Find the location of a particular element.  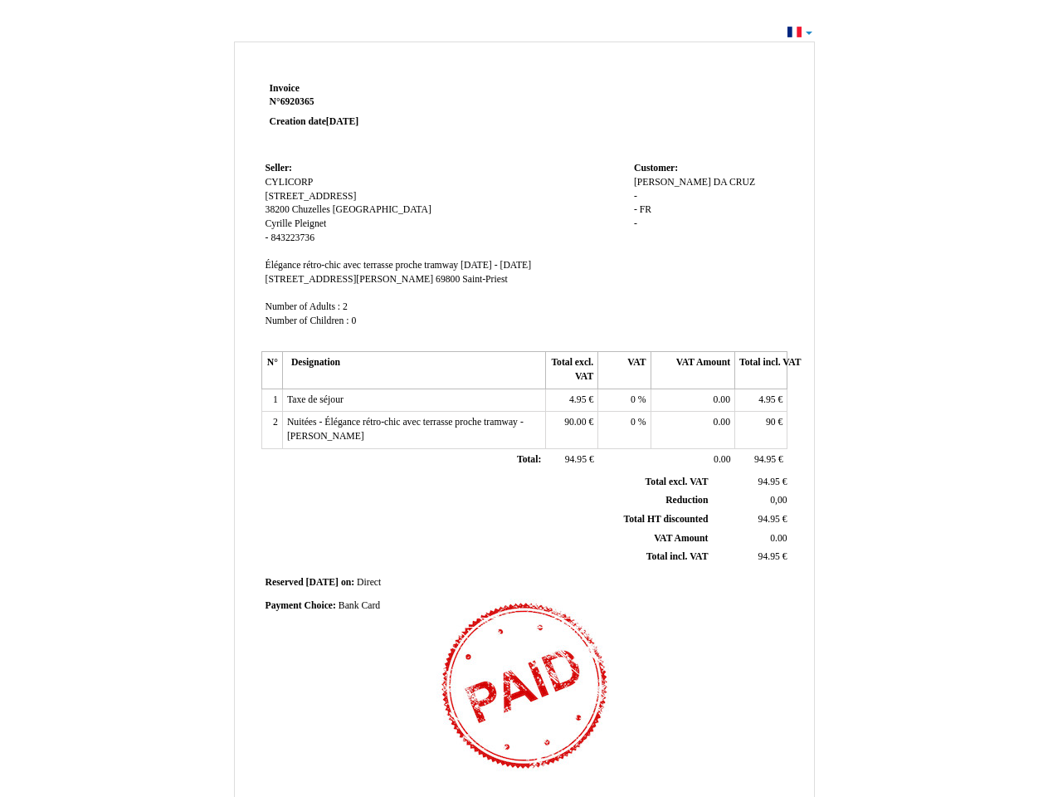

span: Élégance rétro-chic avec terrasse proche tramway is located at coordinates (362, 265).